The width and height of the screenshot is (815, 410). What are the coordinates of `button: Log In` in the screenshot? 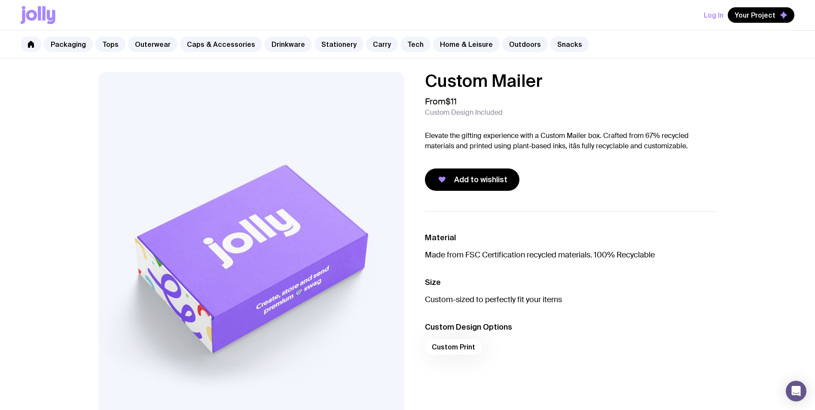 It's located at (714, 15).